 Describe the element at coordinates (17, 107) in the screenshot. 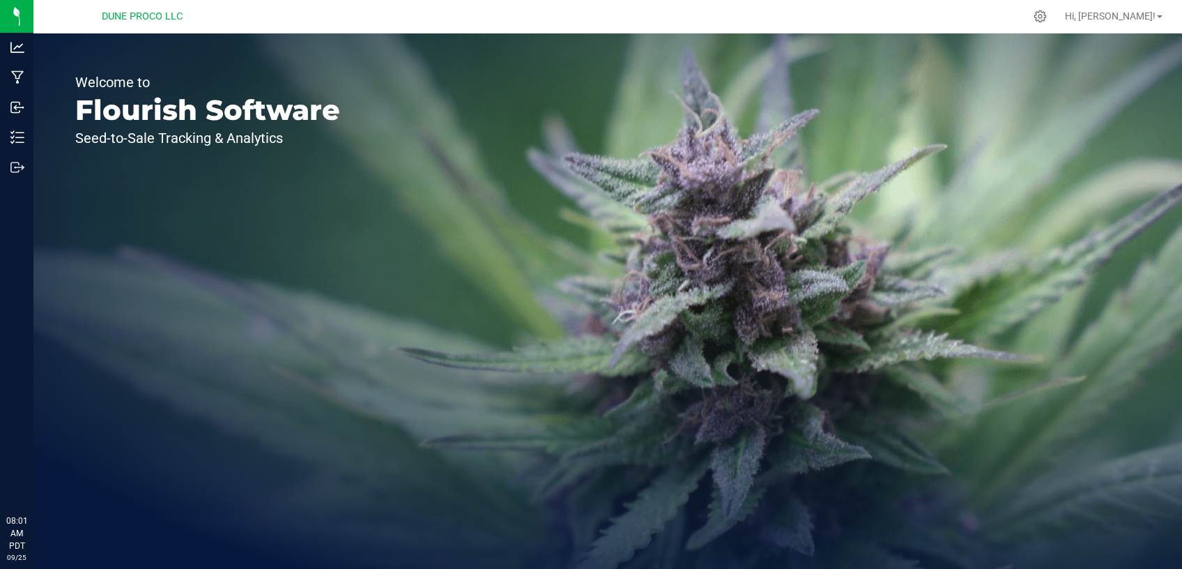

I see `inline-svg: Inbound` at that location.